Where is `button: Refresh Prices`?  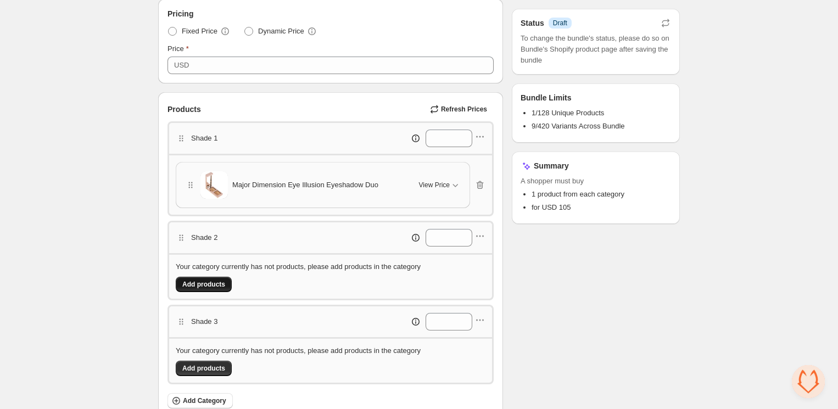 button: Refresh Prices is located at coordinates (459, 109).